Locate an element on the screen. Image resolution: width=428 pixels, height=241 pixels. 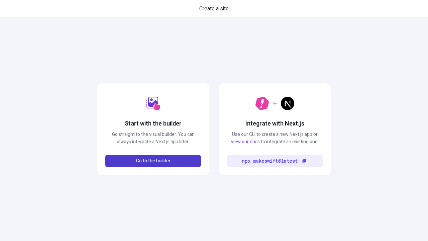
a: view our docs is located at coordinates (245, 141).